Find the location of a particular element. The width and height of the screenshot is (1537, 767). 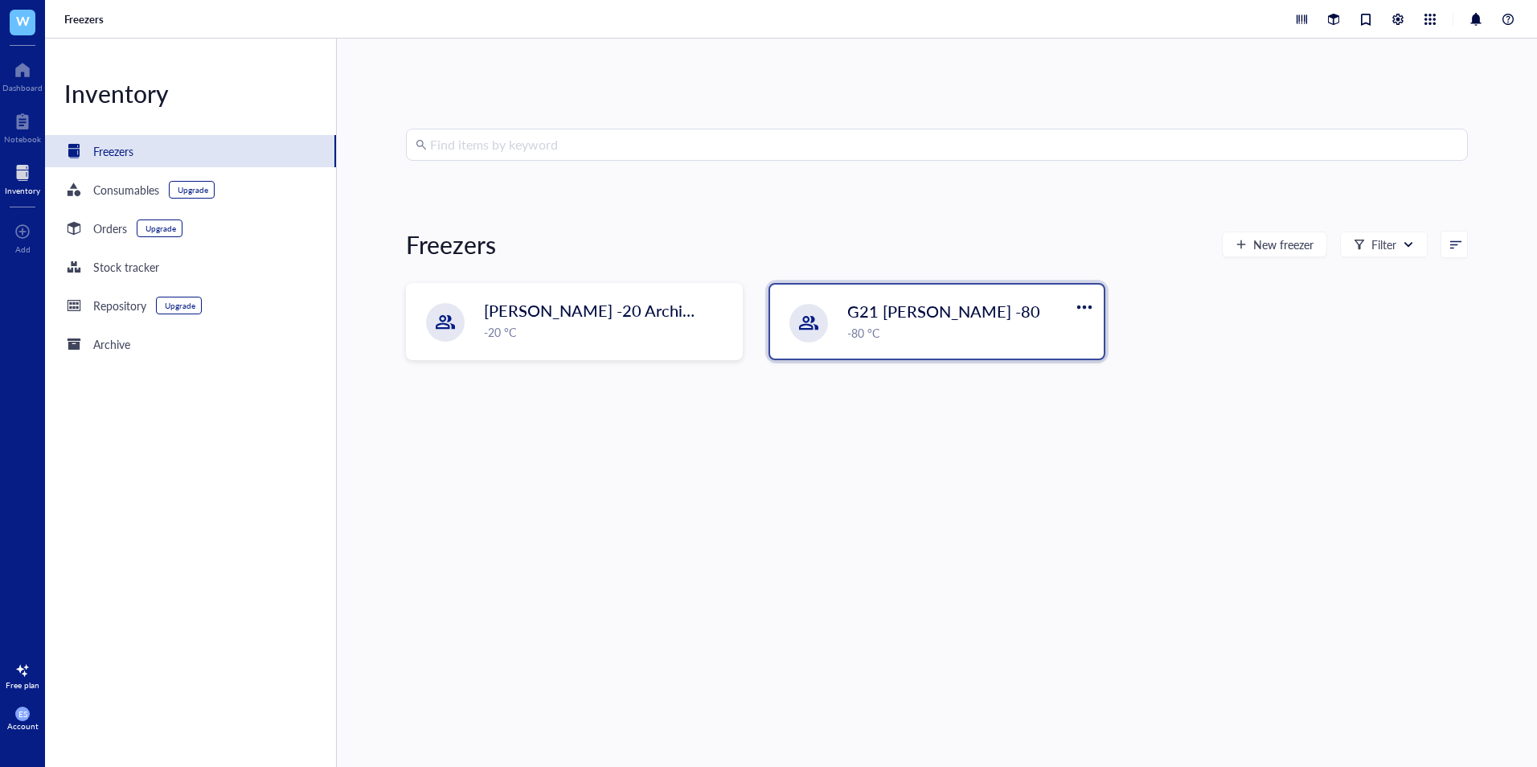

span: W is located at coordinates (23, 20).